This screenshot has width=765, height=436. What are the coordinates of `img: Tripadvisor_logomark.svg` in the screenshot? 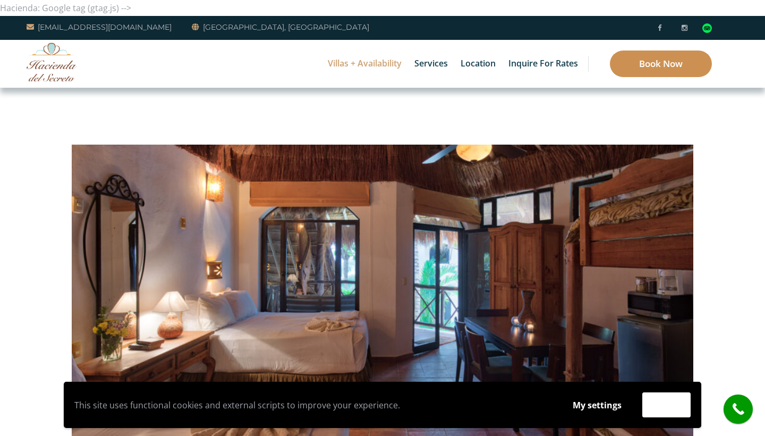 It's located at (707, 28).